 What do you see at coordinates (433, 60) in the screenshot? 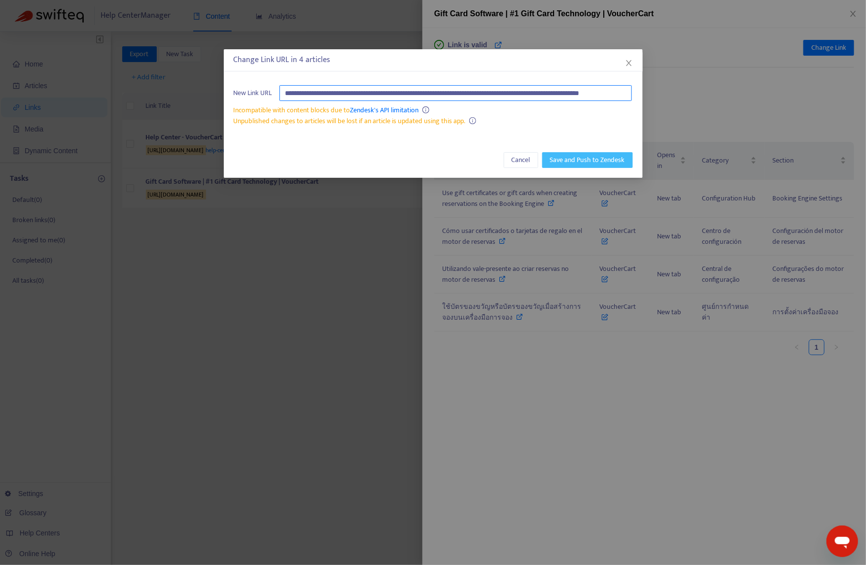
I see `div: Change Link URL in 4 articles` at bounding box center [433, 60].